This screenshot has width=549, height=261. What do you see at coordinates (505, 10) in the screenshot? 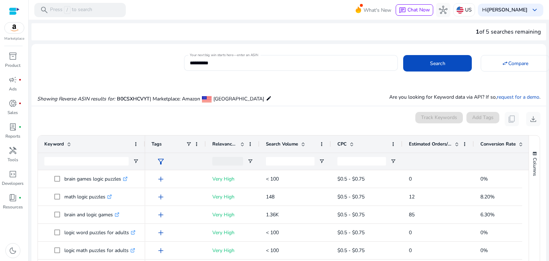
I see `p: Hi` at bounding box center [505, 10].